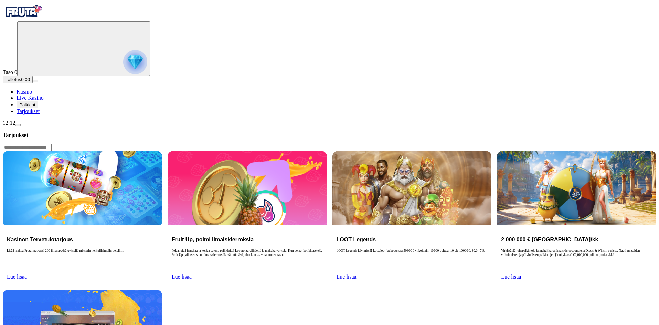  I want to click on img: Fruit Up, poimi ilmaiskierroksia, so click(247, 188).